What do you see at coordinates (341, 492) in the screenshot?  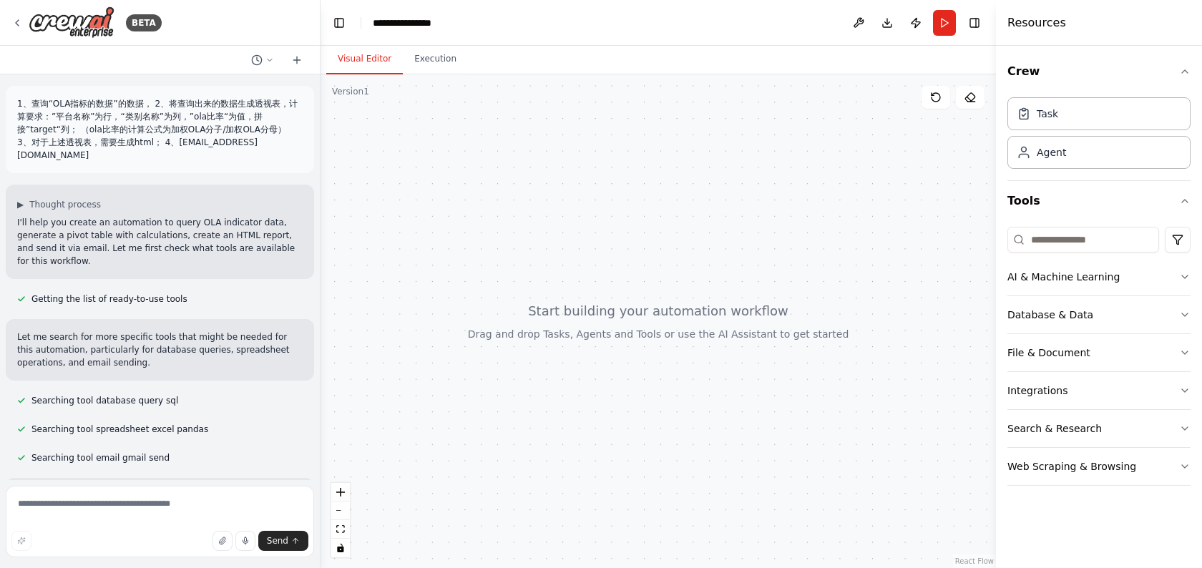 I see `button: zoom in` at bounding box center [341, 492].